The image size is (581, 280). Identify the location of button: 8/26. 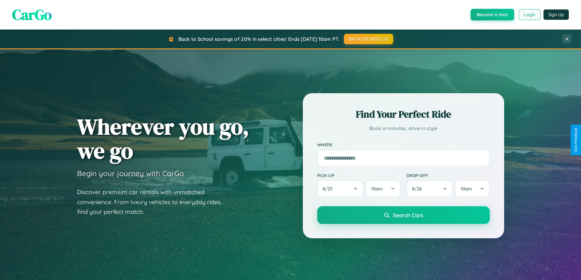
(429, 189).